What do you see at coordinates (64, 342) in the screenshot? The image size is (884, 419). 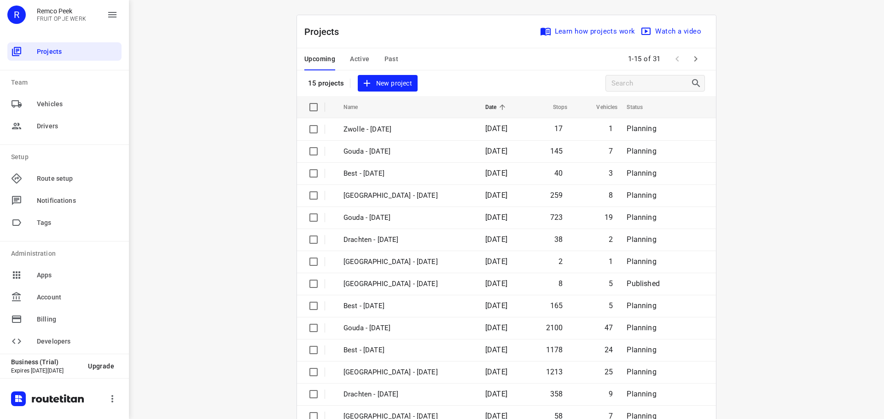 I see `div: Developers` at bounding box center [64, 342].